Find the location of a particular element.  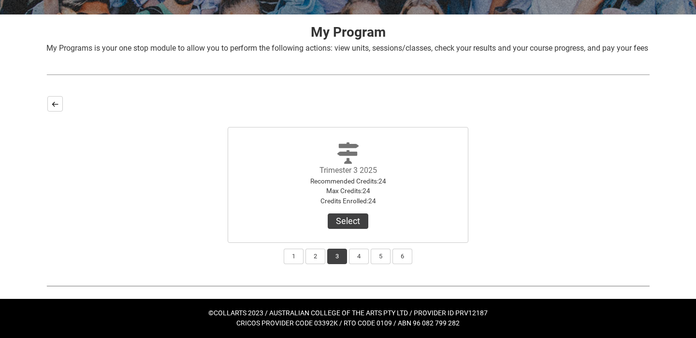

button: 6 is located at coordinates (402, 257).